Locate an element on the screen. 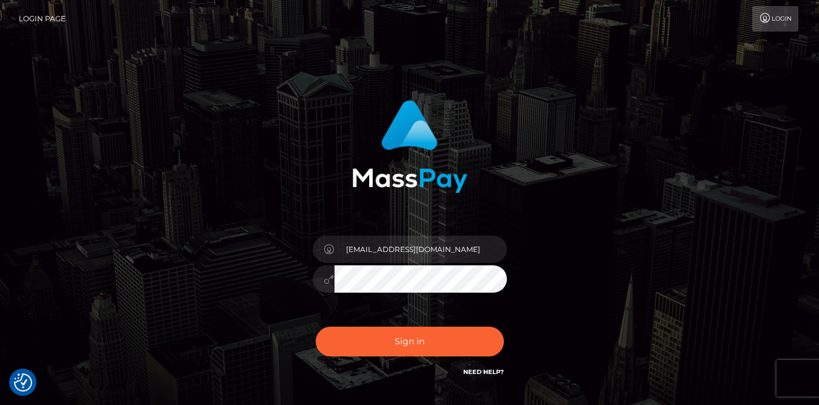 This screenshot has width=819, height=405. input: Username... is located at coordinates (420, 249).